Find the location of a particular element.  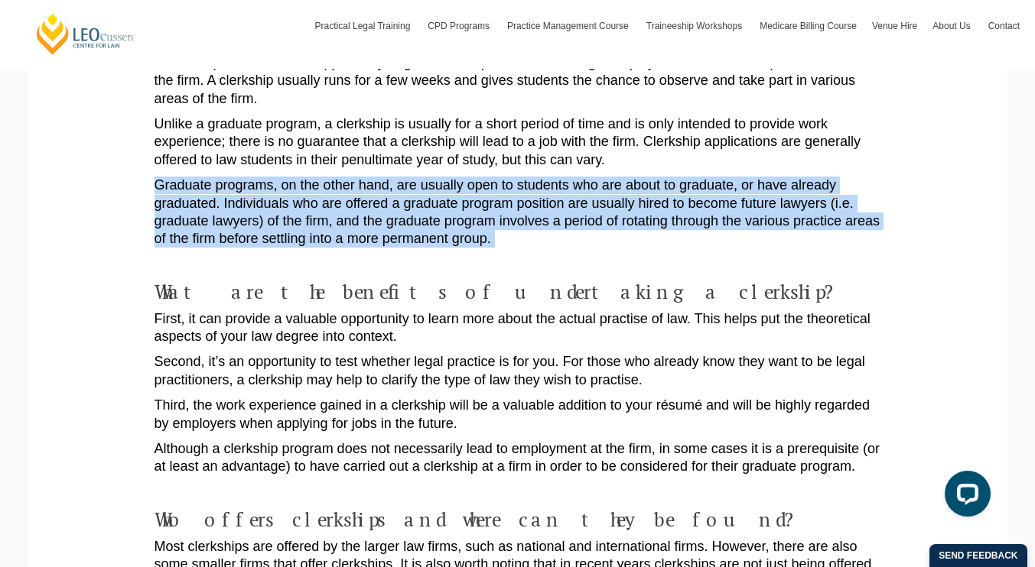

a: Traineeship Workshops is located at coordinates (695, 26).